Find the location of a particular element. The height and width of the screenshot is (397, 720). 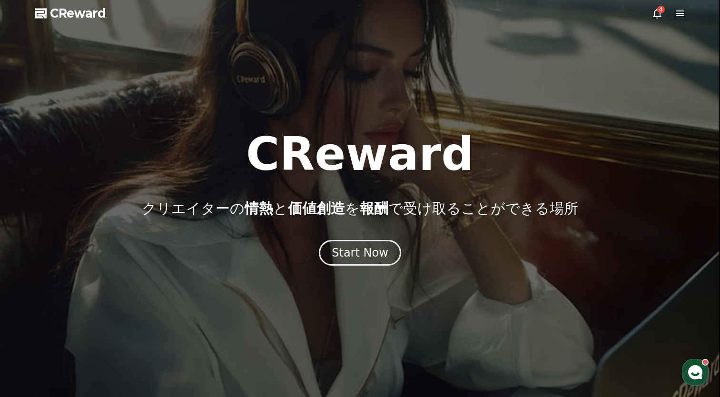

div: Start Now is located at coordinates (360, 253).